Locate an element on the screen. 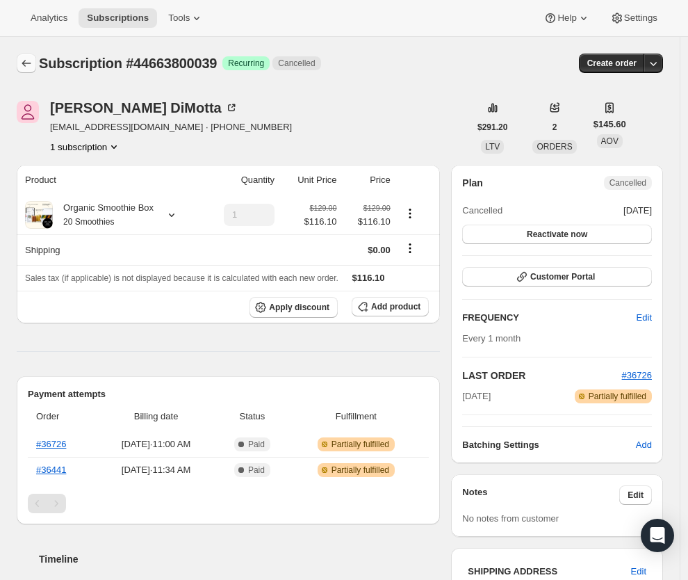 This screenshot has height=580, width=688. span: 2 is located at coordinates (555, 127).